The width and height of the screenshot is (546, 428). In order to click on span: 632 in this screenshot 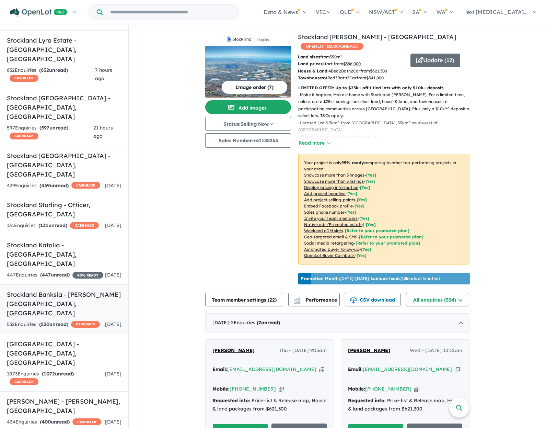, I will do `click(45, 70)`.